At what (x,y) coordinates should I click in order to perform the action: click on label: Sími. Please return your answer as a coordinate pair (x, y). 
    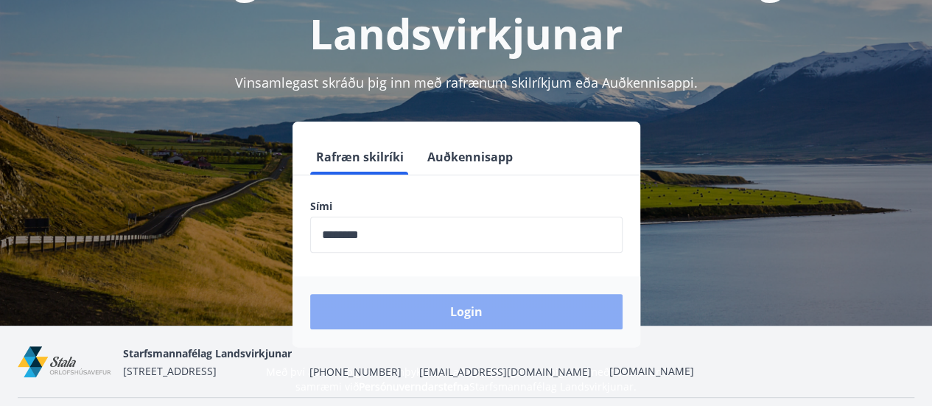
    Looking at the image, I should click on (466, 206).